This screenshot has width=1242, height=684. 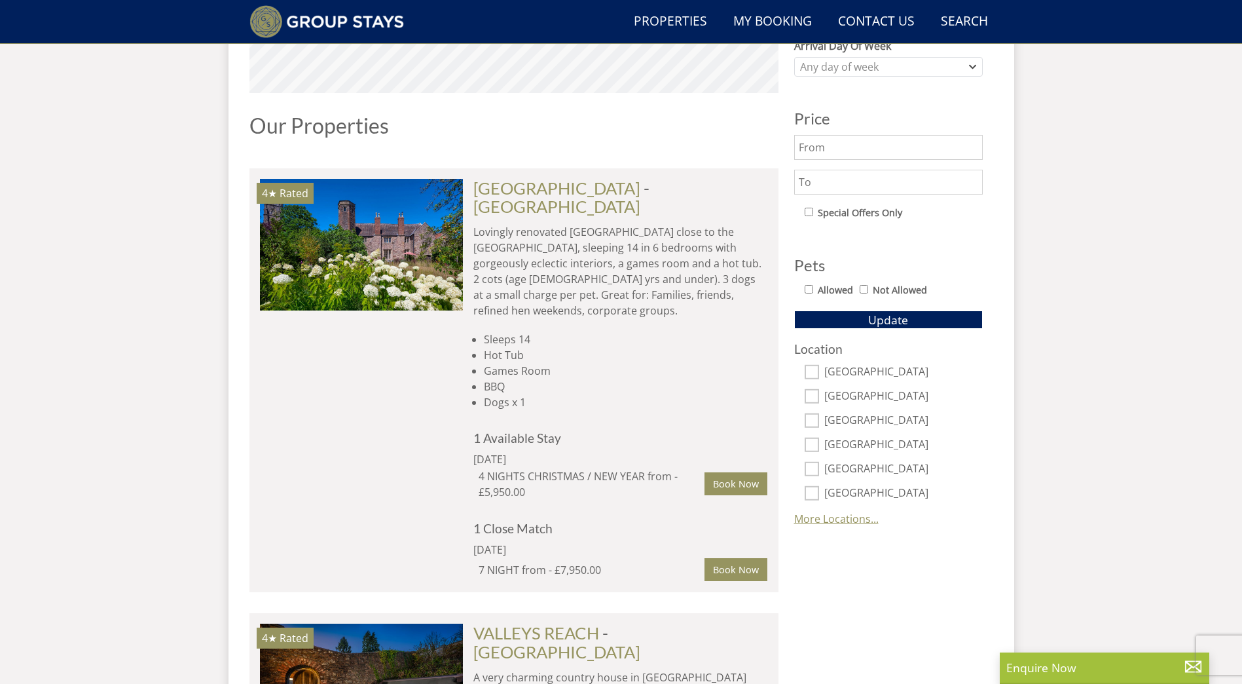 What do you see at coordinates (888, 320) in the screenshot?
I see `span: Update` at bounding box center [888, 320].